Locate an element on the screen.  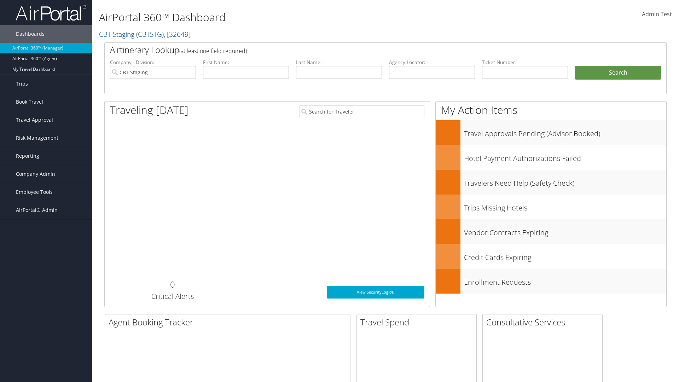
h3: Trips Missing Hotels is located at coordinates (565, 206).